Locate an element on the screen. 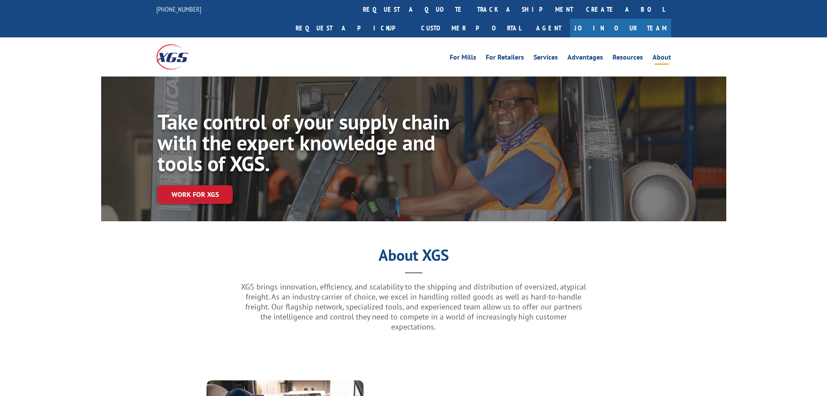 The width and height of the screenshot is (827, 396). a: For Mills is located at coordinates (463, 59).